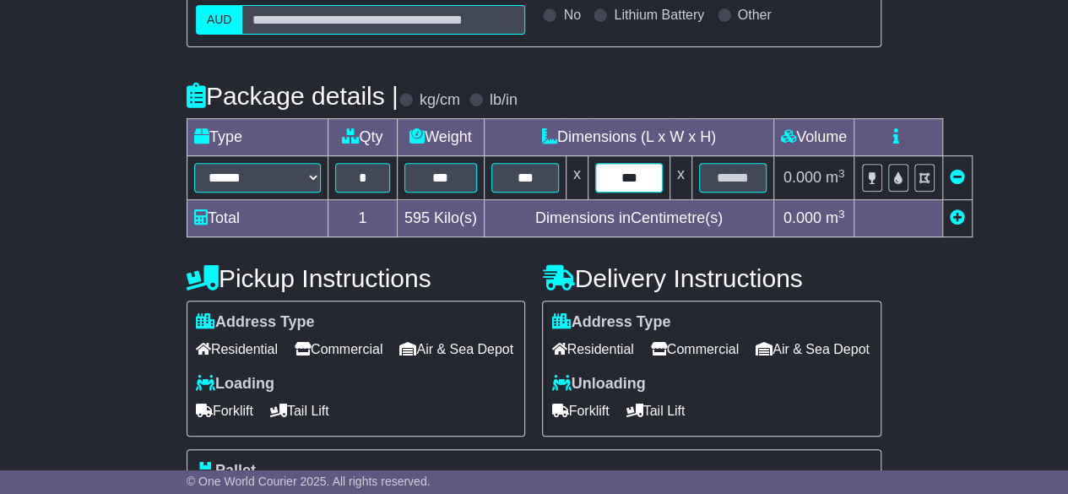 This screenshot has height=494, width=1068. I want to click on label: Unloading, so click(598, 384).